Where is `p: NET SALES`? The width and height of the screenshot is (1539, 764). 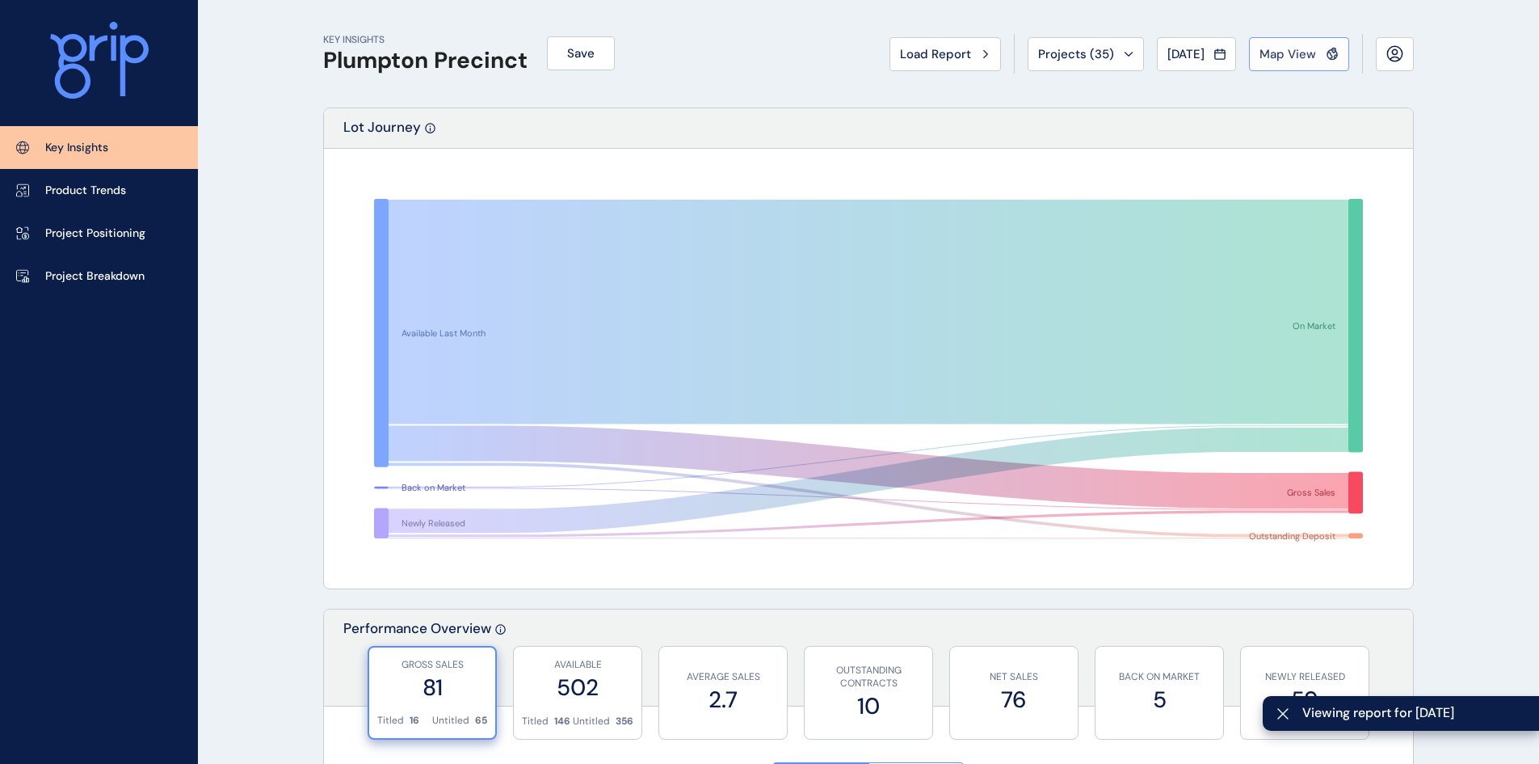 p: NET SALES is located at coordinates (1014, 676).